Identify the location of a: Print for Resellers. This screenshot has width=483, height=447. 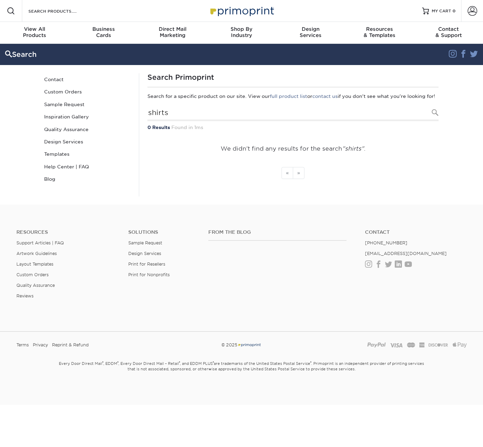
(147, 264).